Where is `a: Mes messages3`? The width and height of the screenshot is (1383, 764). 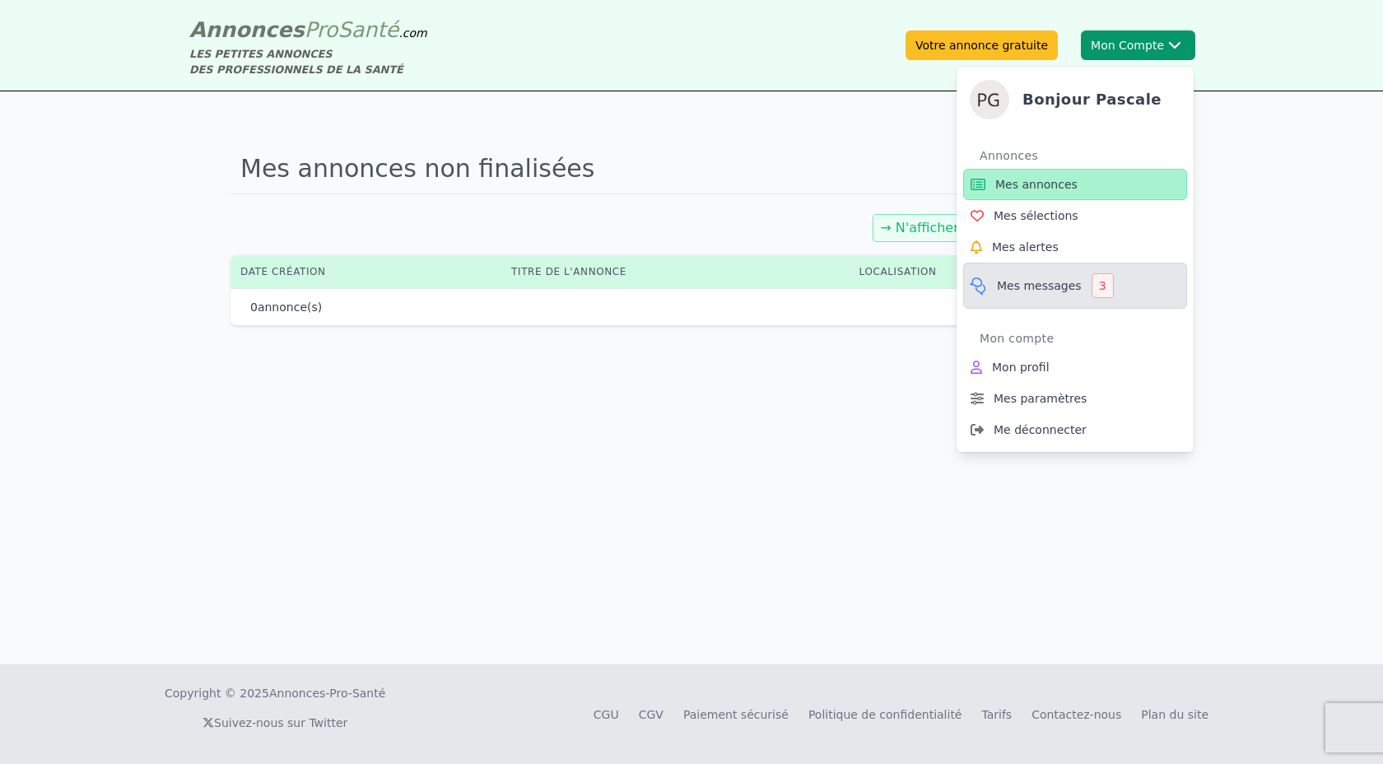
a: Mes messages3 is located at coordinates (1075, 286).